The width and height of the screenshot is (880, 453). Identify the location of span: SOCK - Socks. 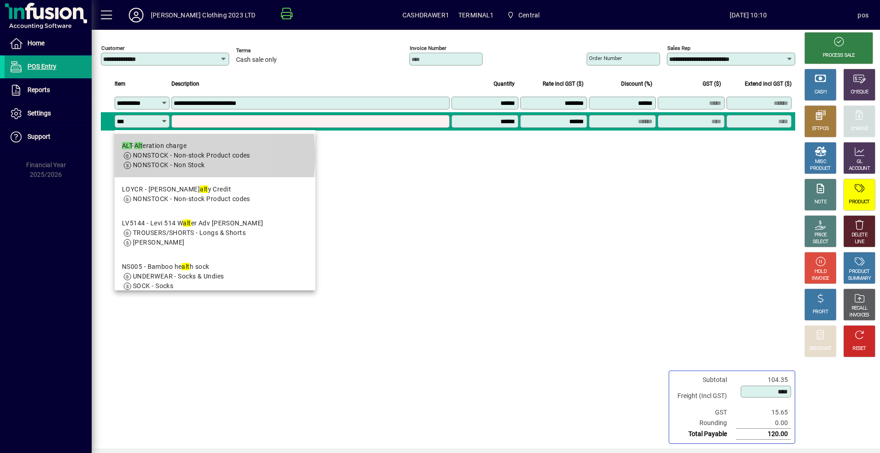
(153, 286).